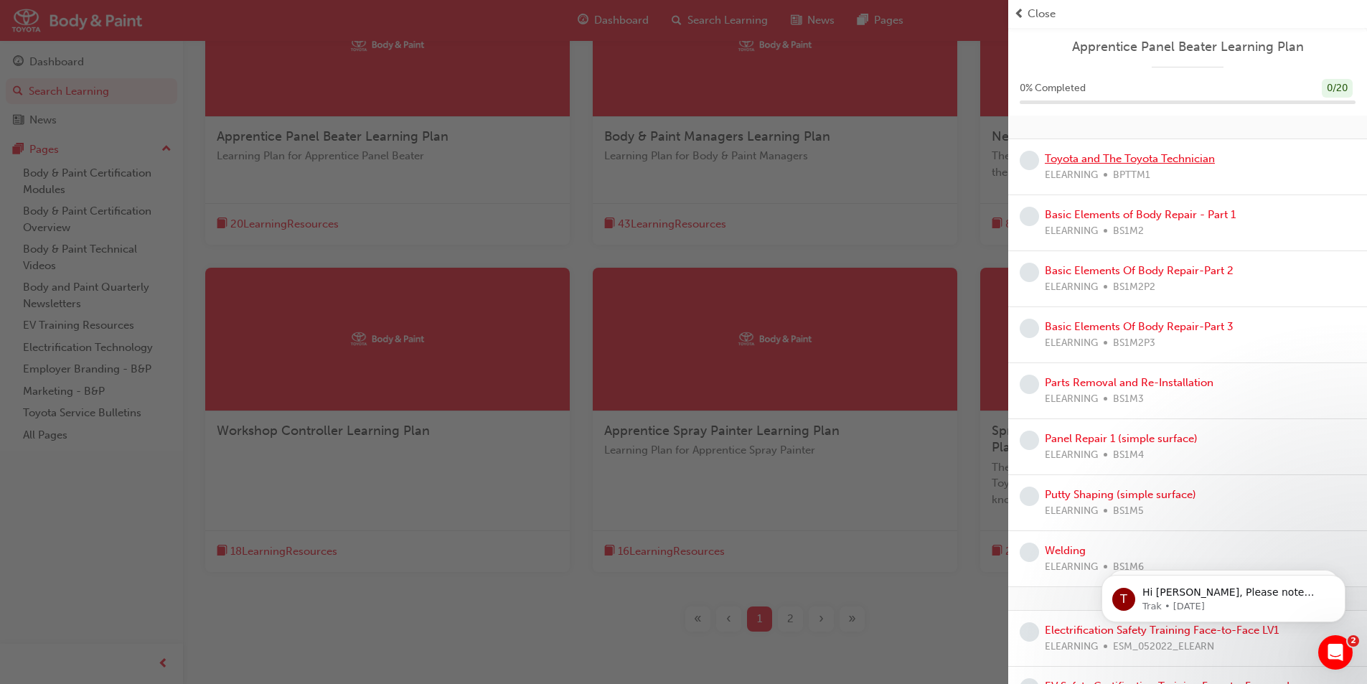 Image resolution: width=1367 pixels, height=684 pixels. I want to click on span: ESM_052022_ELEARN, so click(1163, 646).